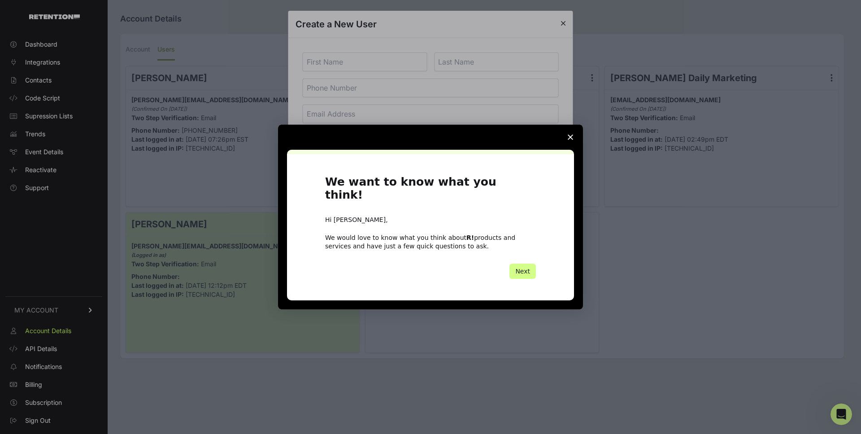 This screenshot has width=861, height=434. What do you see at coordinates (430, 191) in the screenshot?
I see `h1: We want to know what you think!` at bounding box center [430, 191].